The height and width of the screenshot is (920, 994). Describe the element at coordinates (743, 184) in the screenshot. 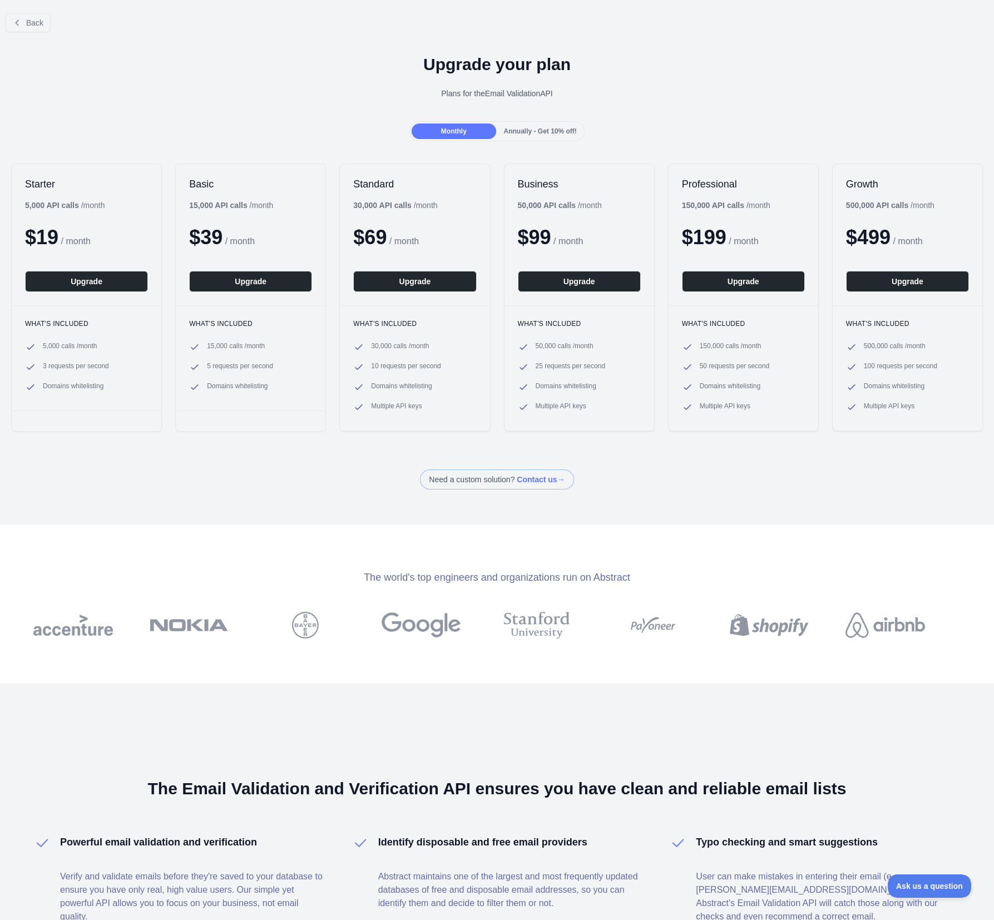

I see `h2: Professional` at that location.